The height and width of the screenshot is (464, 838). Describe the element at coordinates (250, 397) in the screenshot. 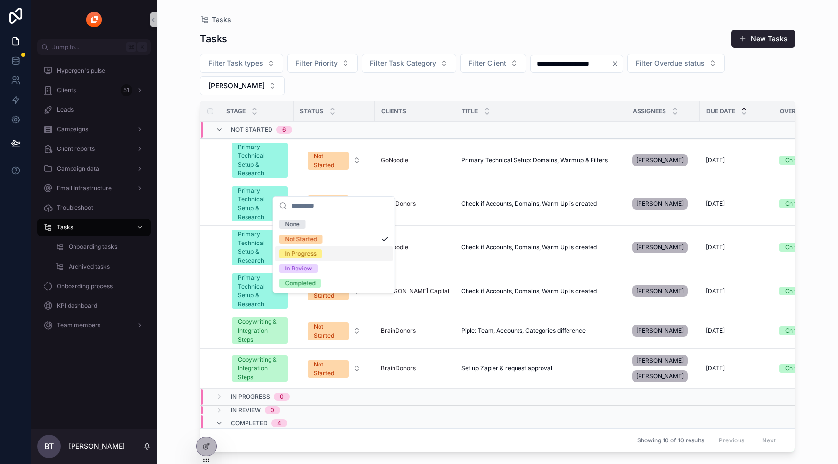

I see `span: In Progress` at that location.